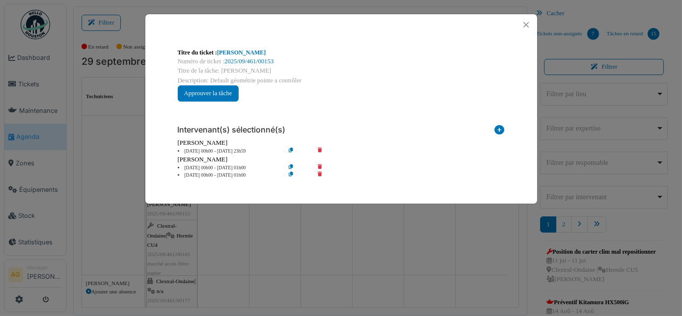 The image size is (682, 316). What do you see at coordinates (341, 61) in the screenshot?
I see `div: Numéro de ticket :` at bounding box center [341, 61].